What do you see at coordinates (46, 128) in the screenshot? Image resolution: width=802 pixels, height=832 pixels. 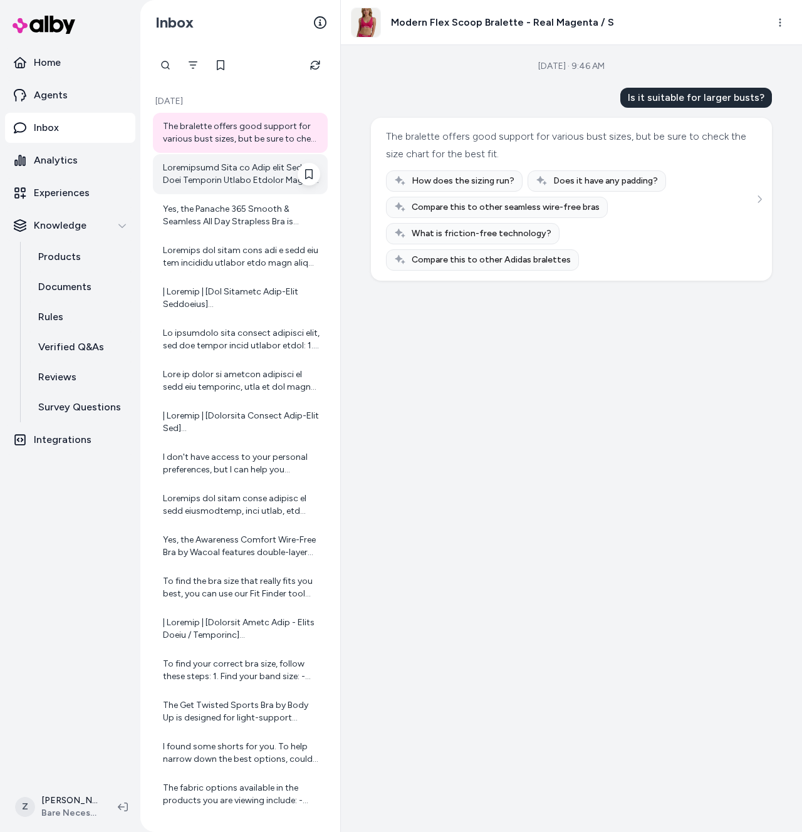 I see `p: Inbox` at bounding box center [46, 128].